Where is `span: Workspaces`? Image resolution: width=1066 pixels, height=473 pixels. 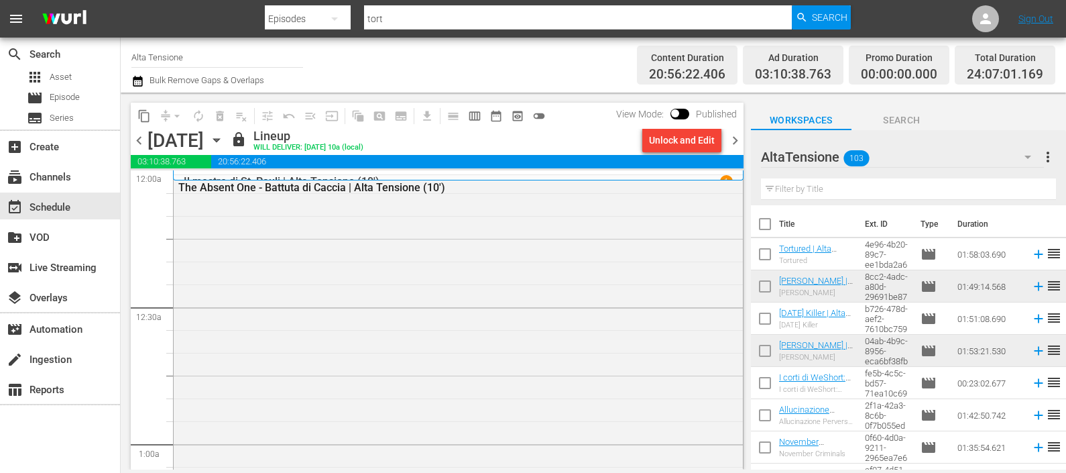 span: Workspaces is located at coordinates (801, 120).